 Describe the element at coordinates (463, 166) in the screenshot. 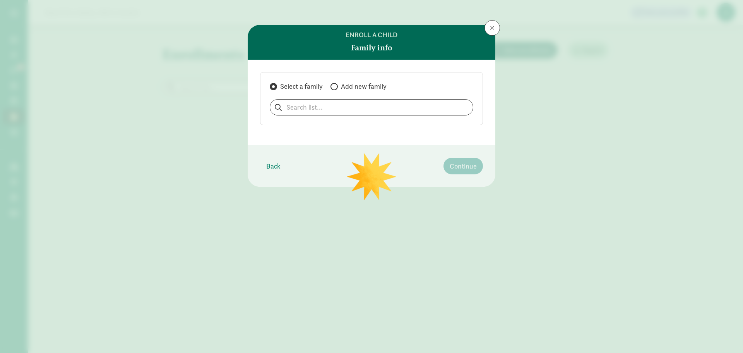

I see `span: Continue` at that location.